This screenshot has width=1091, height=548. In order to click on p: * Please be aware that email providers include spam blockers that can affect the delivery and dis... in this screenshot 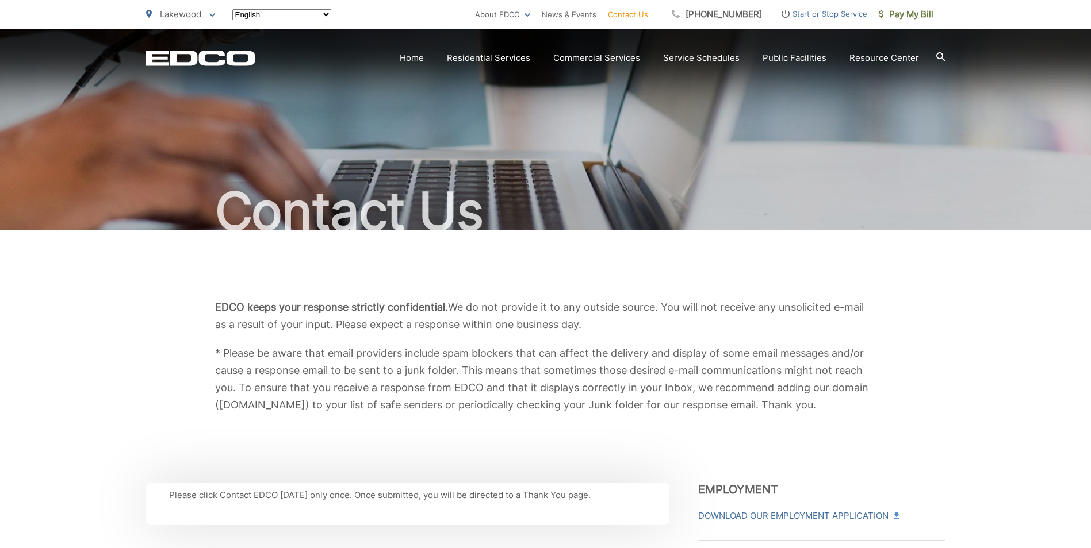, I will do `click(546, 379)`.